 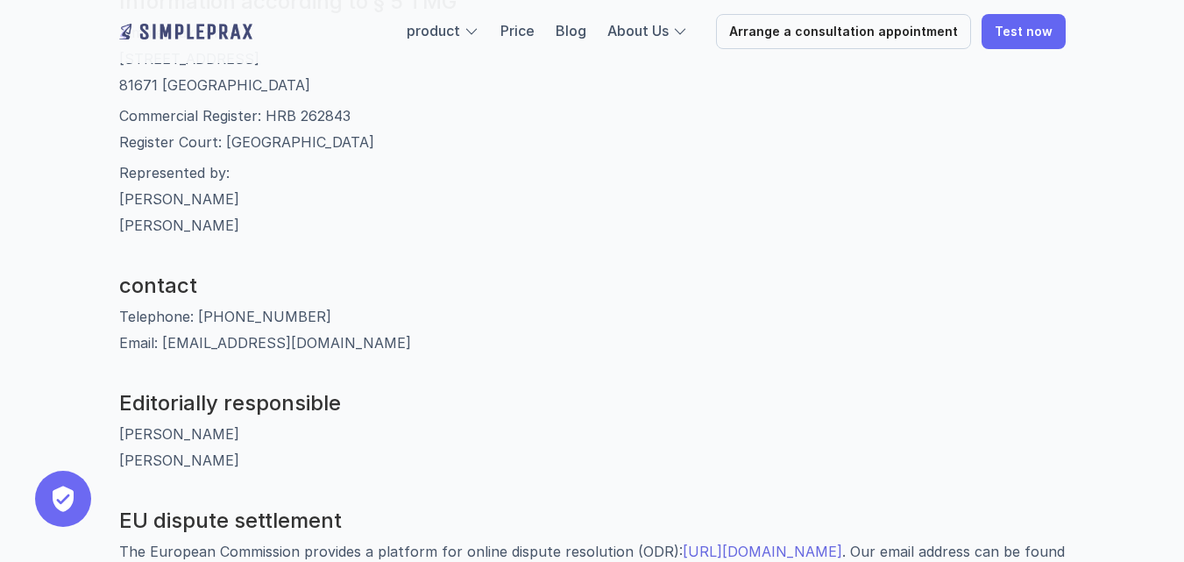 I want to click on a: Blog, so click(x=570, y=31).